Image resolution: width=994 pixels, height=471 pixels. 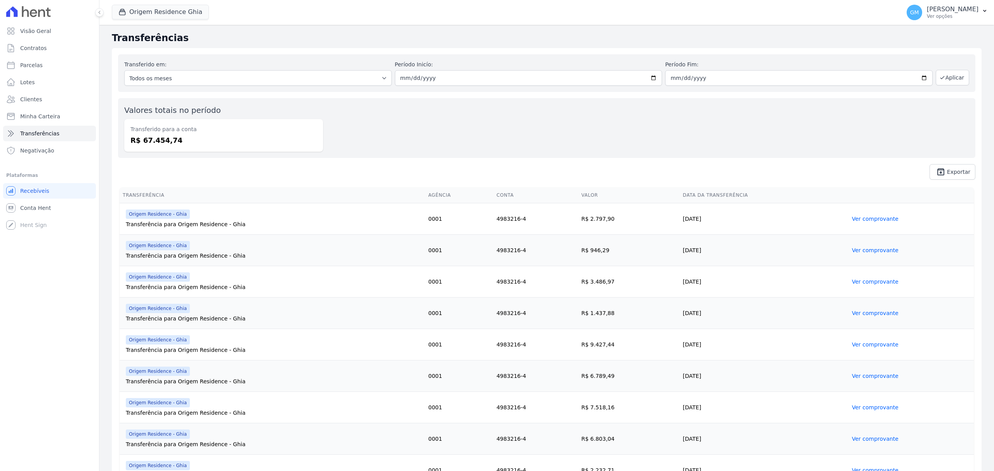 I want to click on td: R$ 946,29, so click(x=628, y=250).